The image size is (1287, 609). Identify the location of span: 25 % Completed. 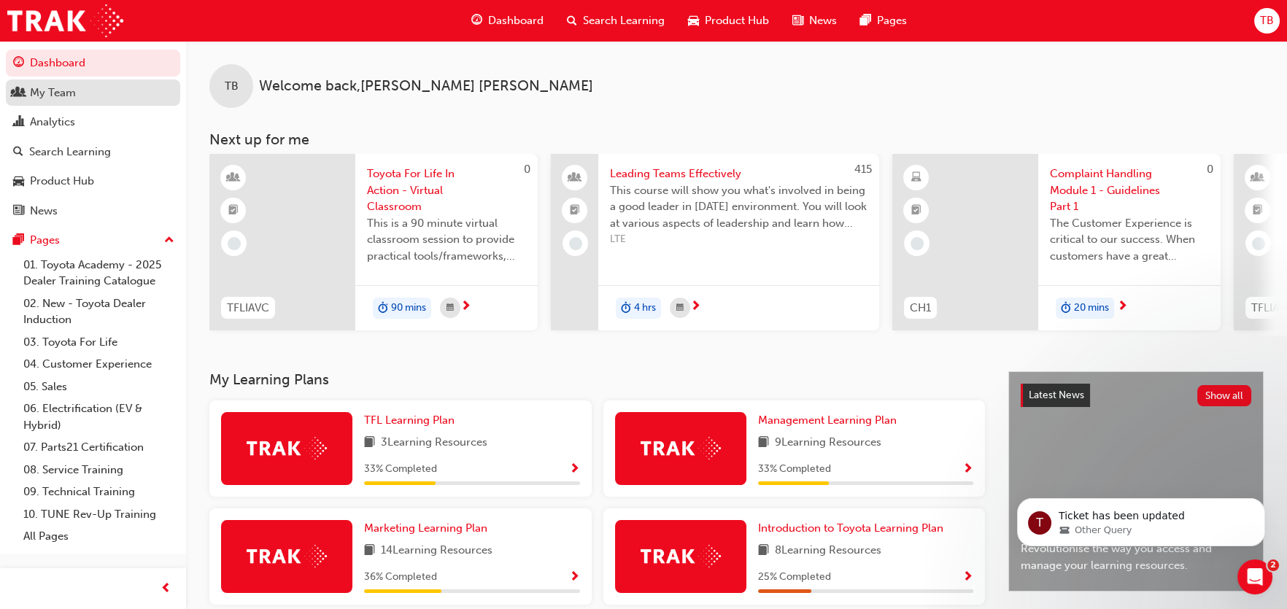
(795, 577).